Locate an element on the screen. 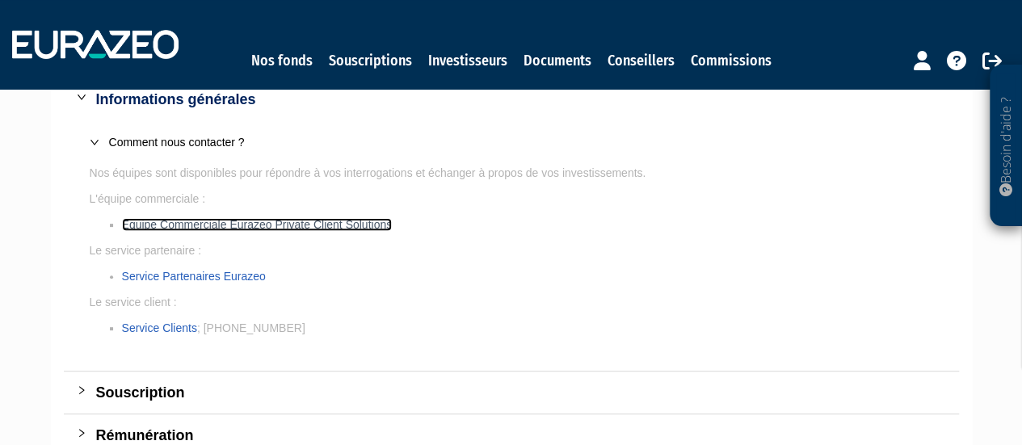  img: 1732889491-logotype_eurazeo_blanc_rvb.png is located at coordinates (95, 44).